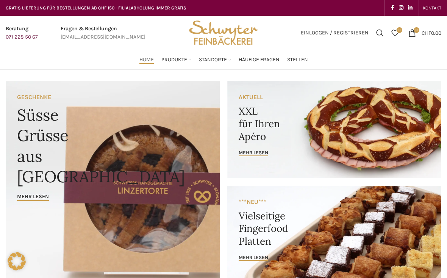 This screenshot has width=447, height=278. What do you see at coordinates (380, 33) in the screenshot?
I see `div: Suchen` at bounding box center [380, 33].